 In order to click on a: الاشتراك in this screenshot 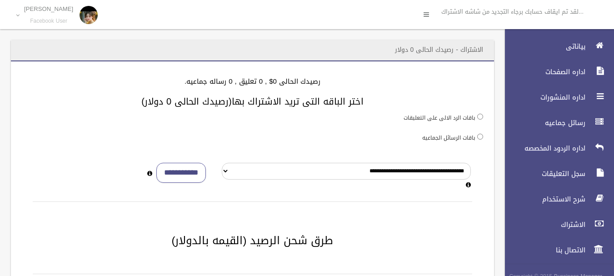, I will do `click(555, 224)`.